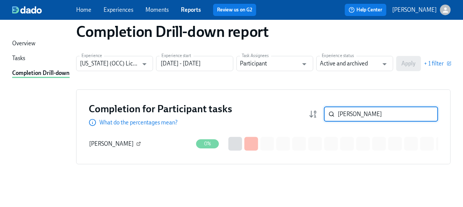  Describe the element at coordinates (19, 59) in the screenshot. I see `div: Tasks` at that location.